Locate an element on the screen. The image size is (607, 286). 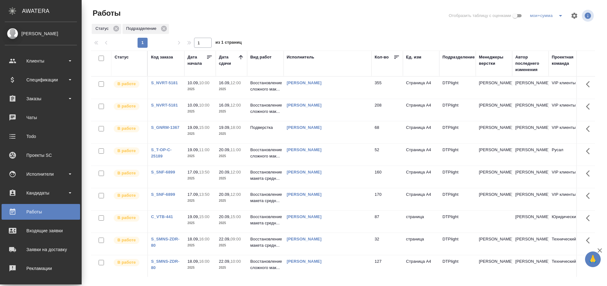
td: Русал is located at coordinates (567, 154).